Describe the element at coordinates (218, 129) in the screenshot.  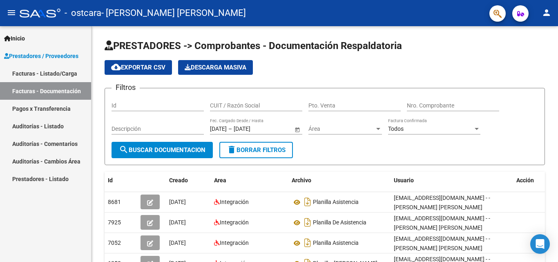
I see `input: Fecha inicio` at that location.